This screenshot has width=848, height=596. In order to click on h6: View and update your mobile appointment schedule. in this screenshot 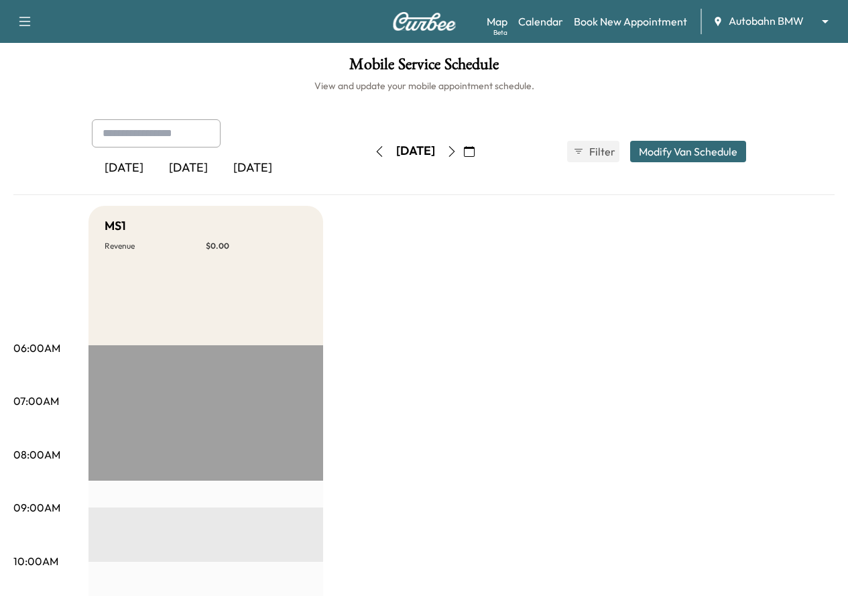, I will do `click(424, 86)`.